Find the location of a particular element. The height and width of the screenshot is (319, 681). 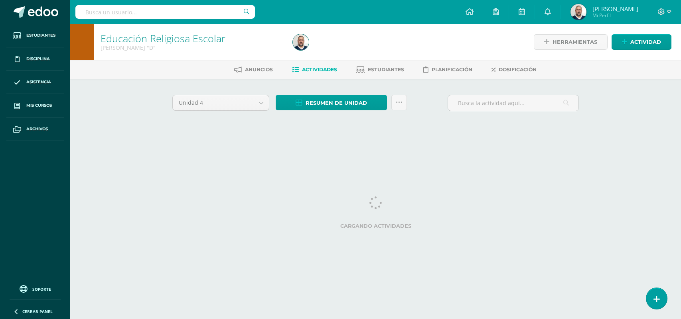

a: Unidad 4 is located at coordinates (221, 103).